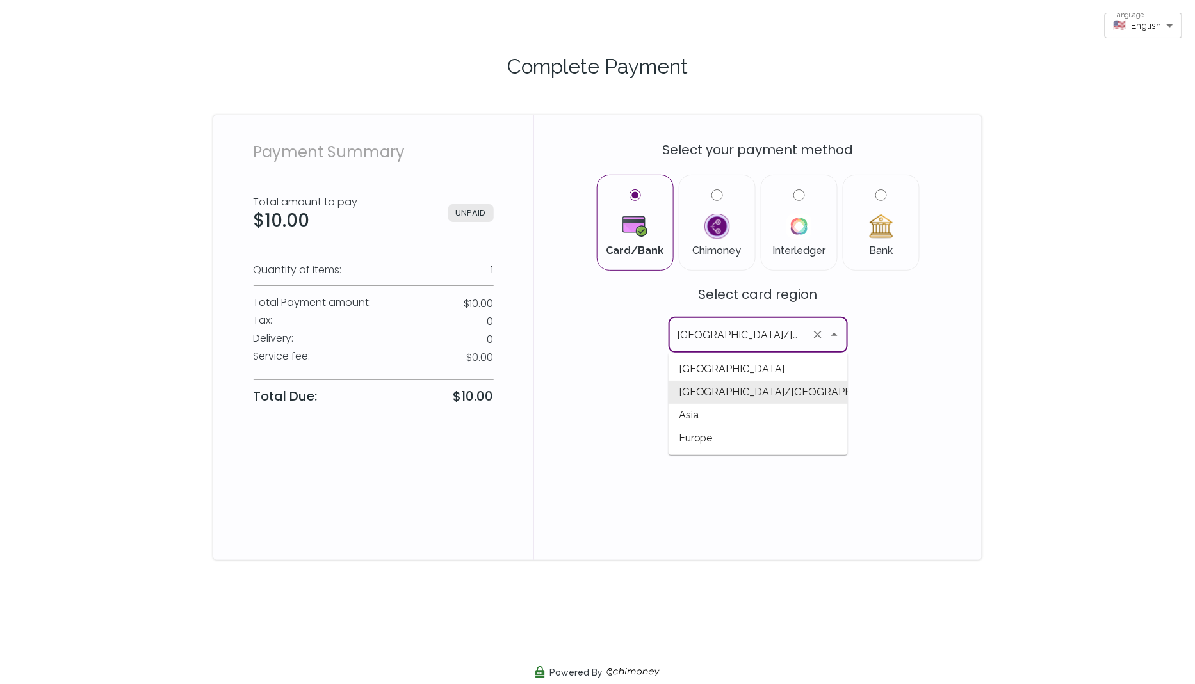 This screenshot has height=684, width=1195. Describe the element at coordinates (717, 227) in the screenshot. I see `img: Chimoney` at that location.